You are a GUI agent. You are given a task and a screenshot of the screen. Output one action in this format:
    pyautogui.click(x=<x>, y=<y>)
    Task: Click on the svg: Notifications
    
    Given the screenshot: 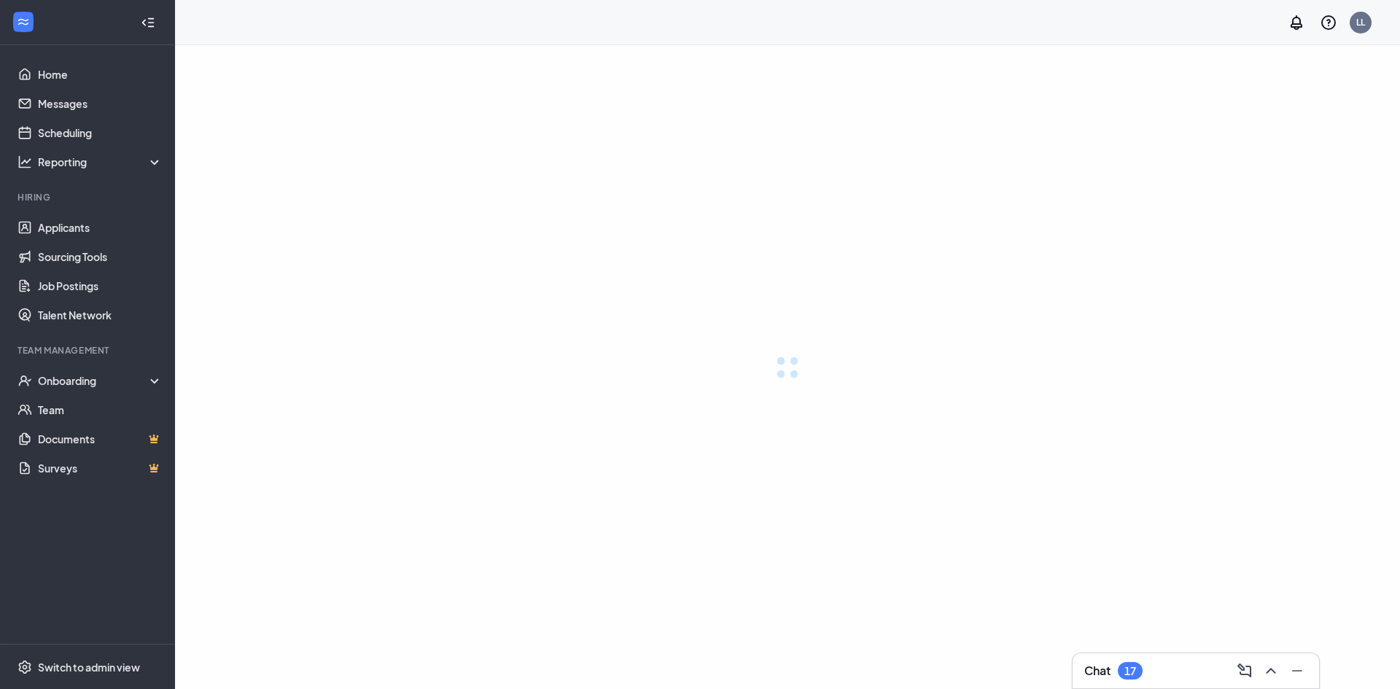 What is the action you would take?
    pyautogui.click(x=1296, y=23)
    